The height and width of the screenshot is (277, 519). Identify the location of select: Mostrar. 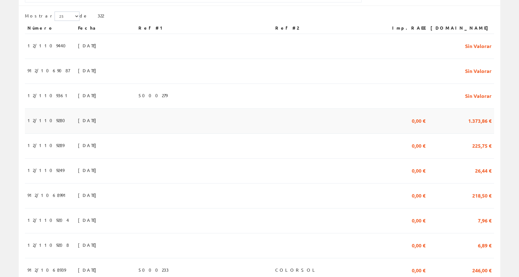
(67, 16).